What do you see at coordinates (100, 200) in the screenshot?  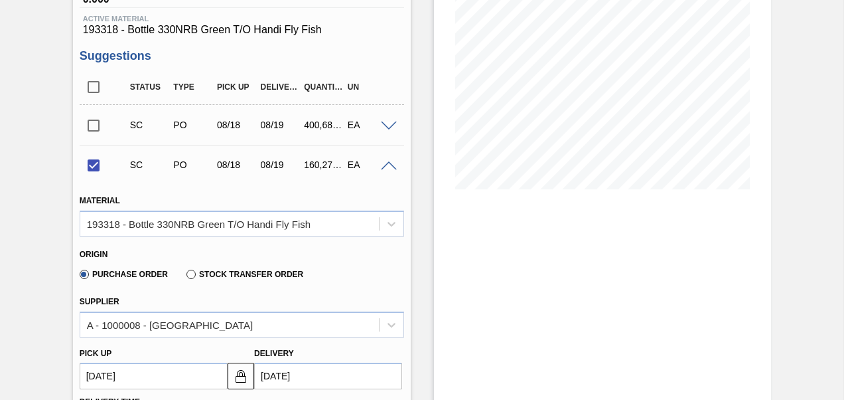 I see `label: Material` at bounding box center [100, 200].